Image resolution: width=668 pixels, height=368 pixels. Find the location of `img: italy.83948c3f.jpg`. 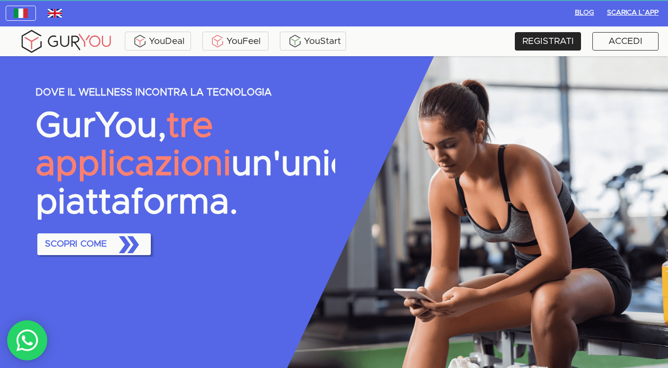

img: italy.83948c3f.jpg is located at coordinates (21, 13).